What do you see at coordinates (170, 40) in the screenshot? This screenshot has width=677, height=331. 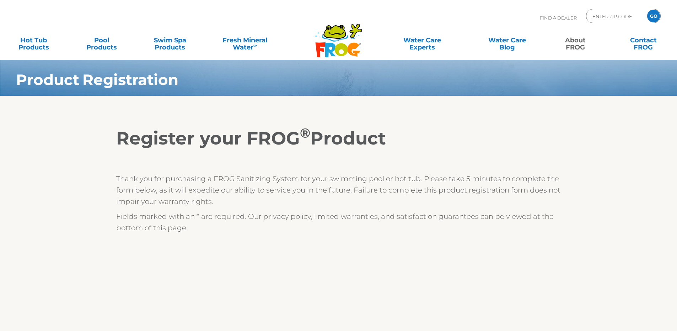 I see `a: Swim SpaProducts` at bounding box center [170, 40].